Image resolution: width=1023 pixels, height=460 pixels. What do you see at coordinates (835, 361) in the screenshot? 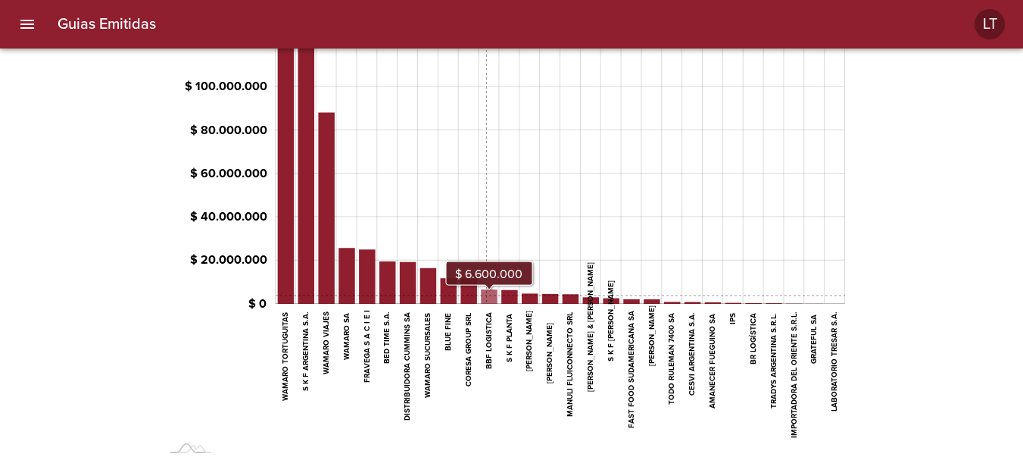
I see `tspan: LABORATORIO TRESAR S.A.` at bounding box center [835, 361].